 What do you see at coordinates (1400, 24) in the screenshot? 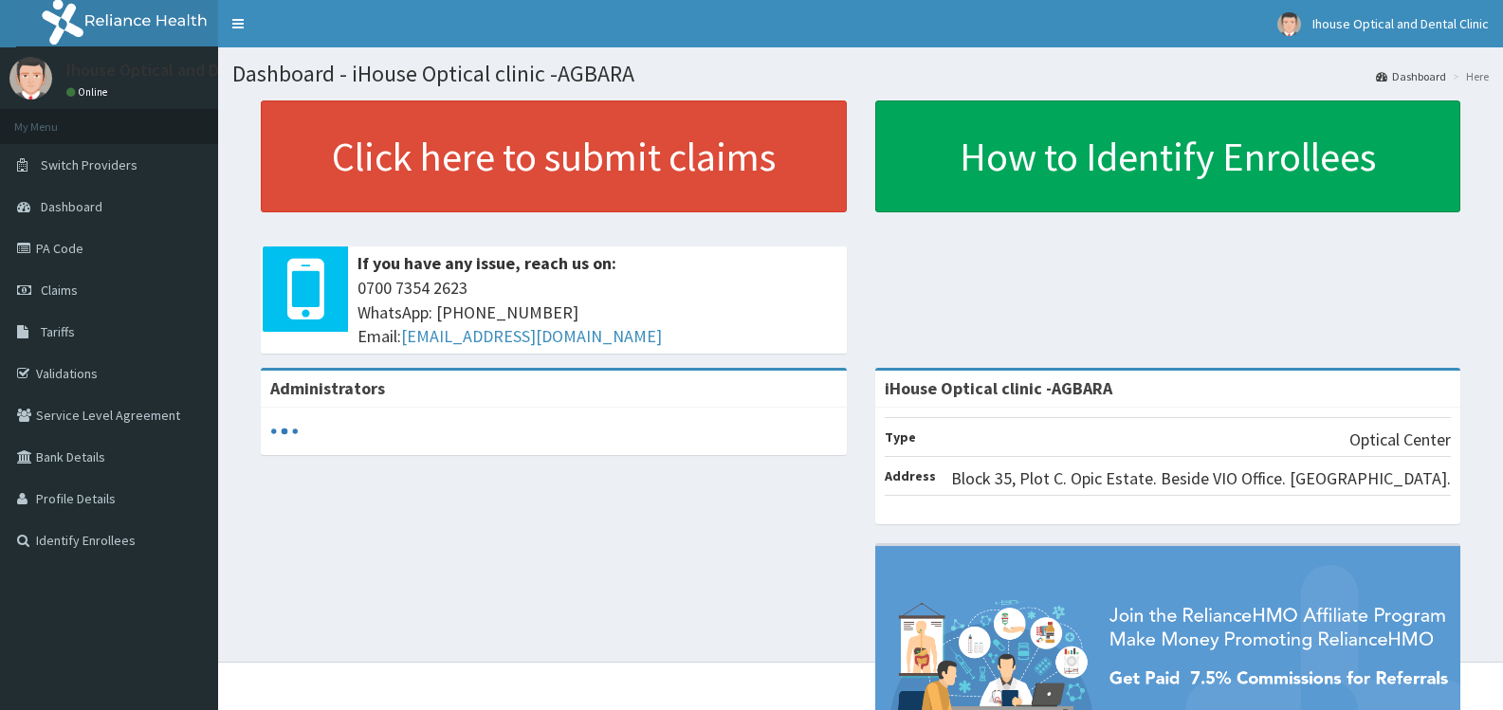
I see `span: Ihouse Optical and Dental Clinic` at bounding box center [1400, 24].